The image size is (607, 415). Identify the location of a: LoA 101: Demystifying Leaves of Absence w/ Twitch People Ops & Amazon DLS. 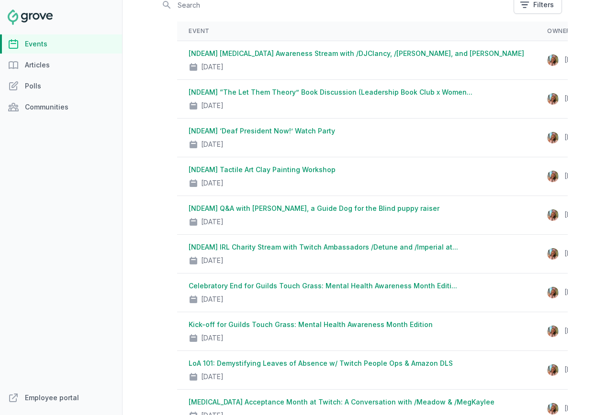
(321, 363).